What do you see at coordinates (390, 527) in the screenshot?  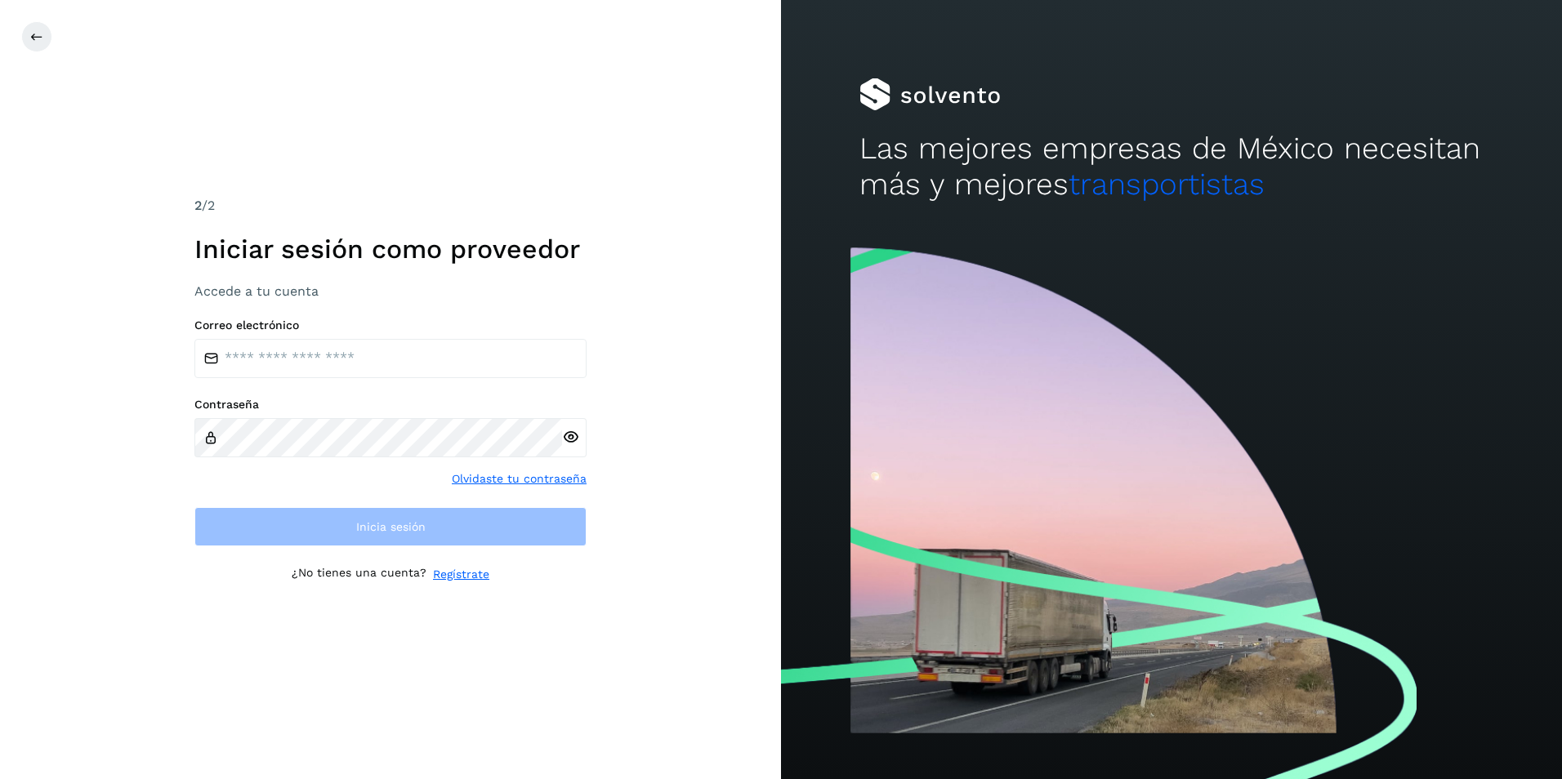 I see `span: Inicia sesión` at bounding box center [390, 527].